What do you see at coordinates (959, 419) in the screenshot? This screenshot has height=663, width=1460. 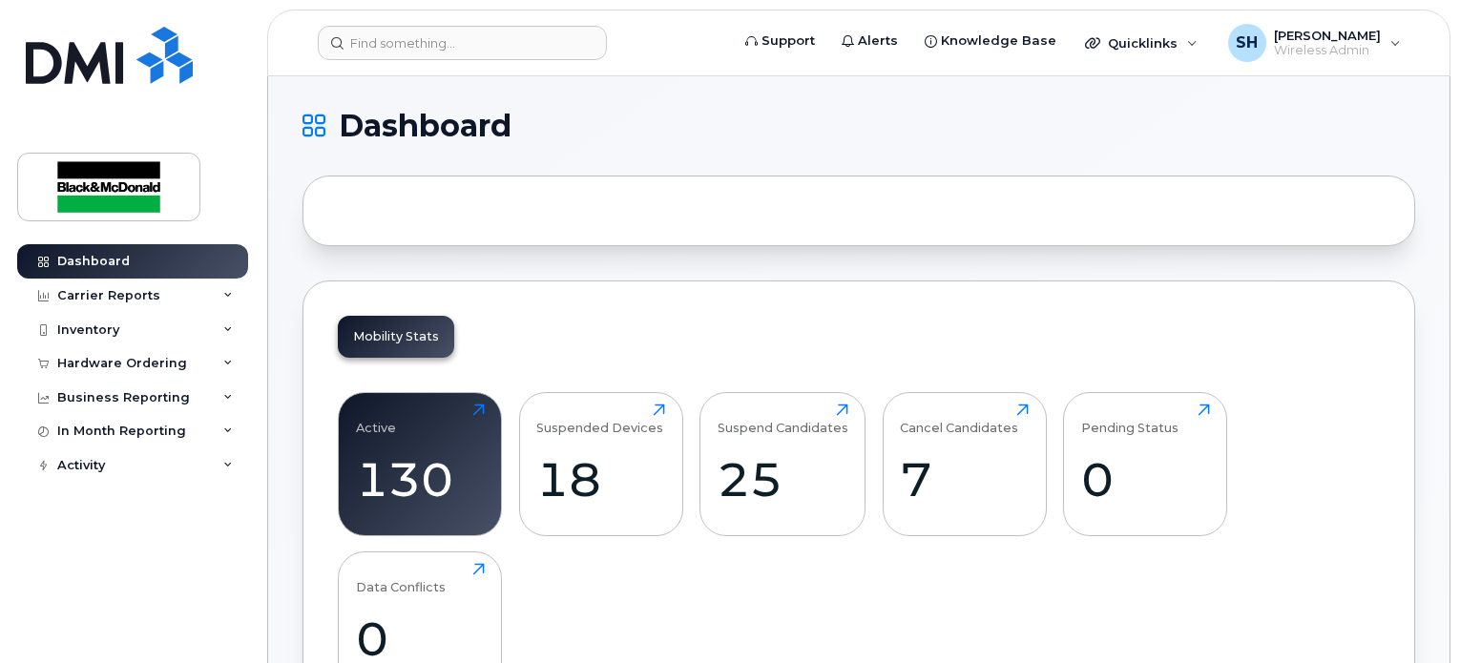 I see `div: Cancel Candidates` at bounding box center [959, 419].